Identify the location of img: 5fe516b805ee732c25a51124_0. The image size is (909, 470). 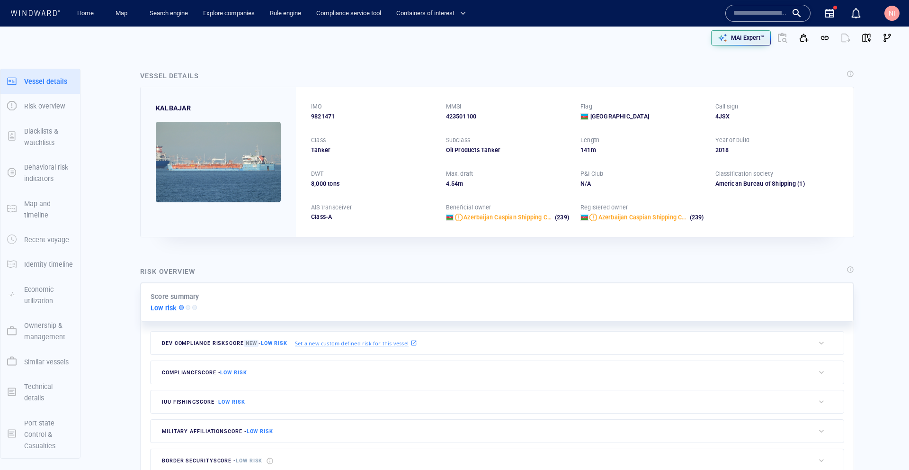
(218, 162).